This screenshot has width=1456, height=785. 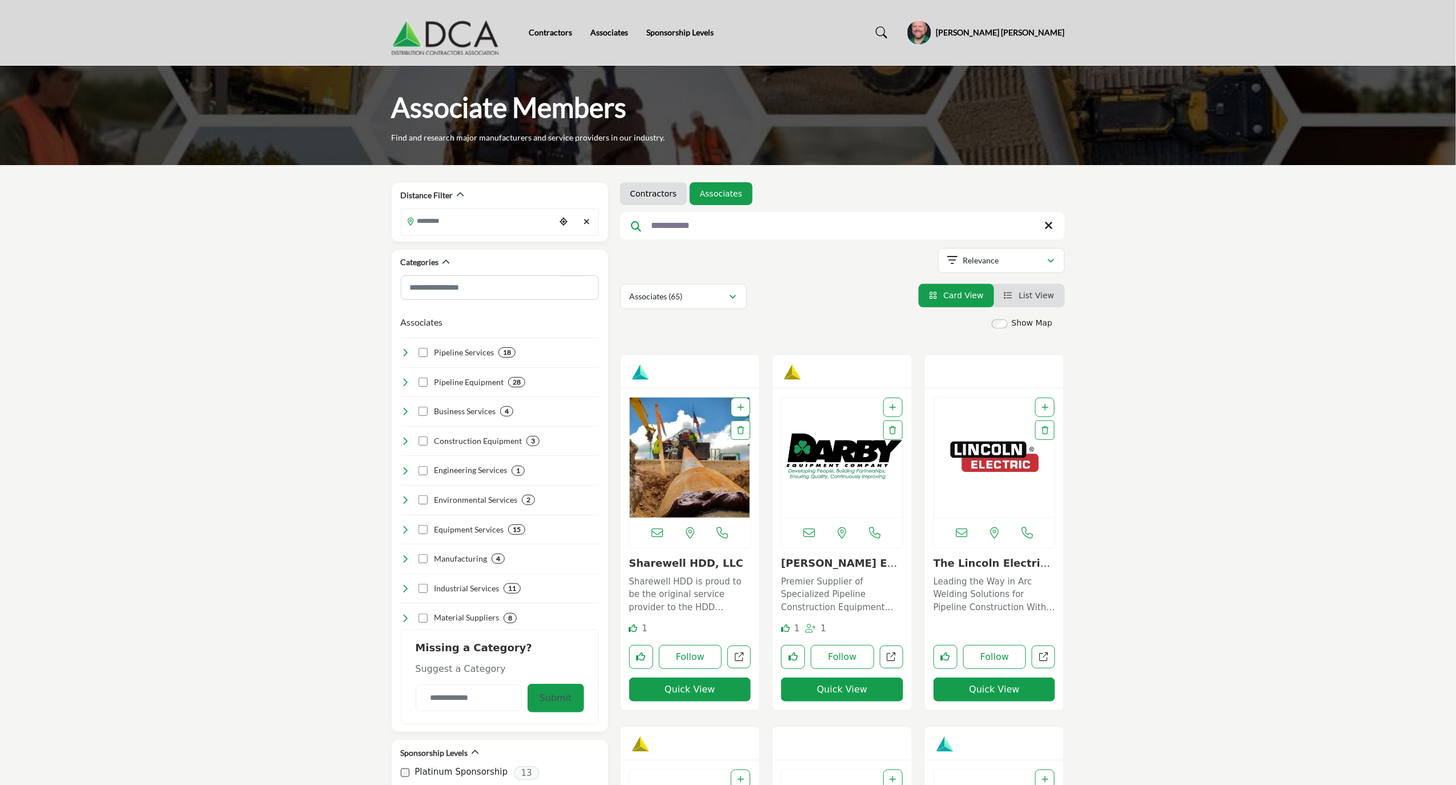 What do you see at coordinates (518, 470) in the screenshot?
I see `b: 1` at bounding box center [518, 470].